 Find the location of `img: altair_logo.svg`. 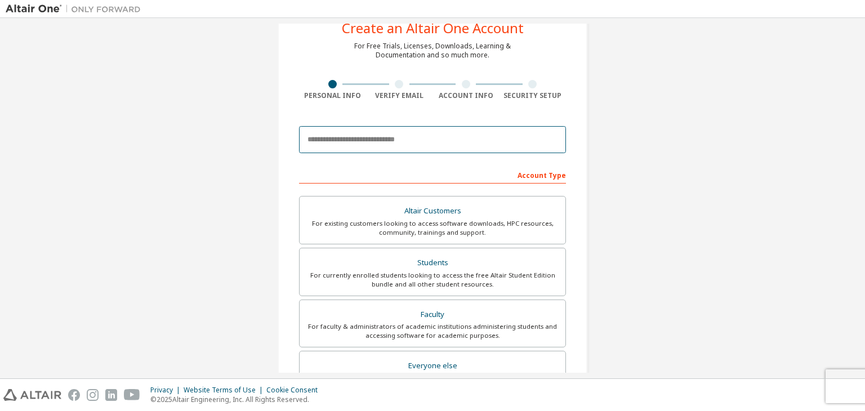

img: altair_logo.svg is located at coordinates (32, 395).